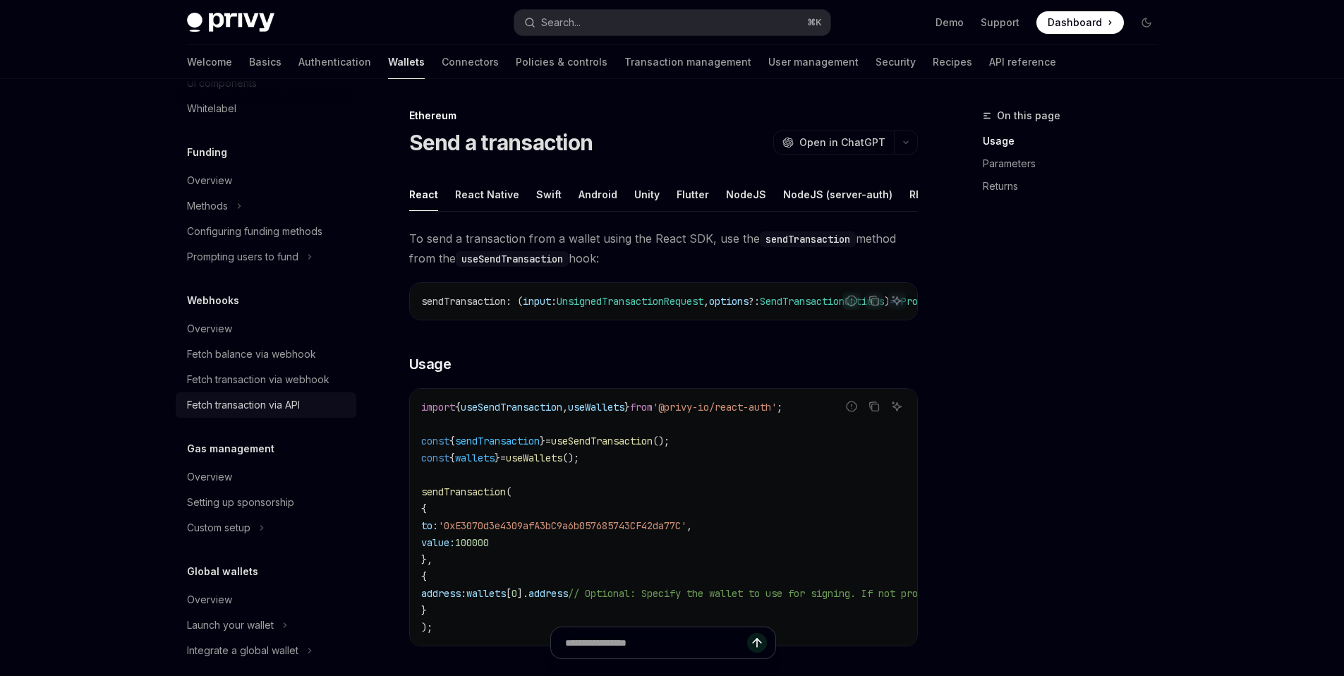 Image resolution: width=1344 pixels, height=676 pixels. I want to click on a: Setting up sponsorship, so click(266, 502).